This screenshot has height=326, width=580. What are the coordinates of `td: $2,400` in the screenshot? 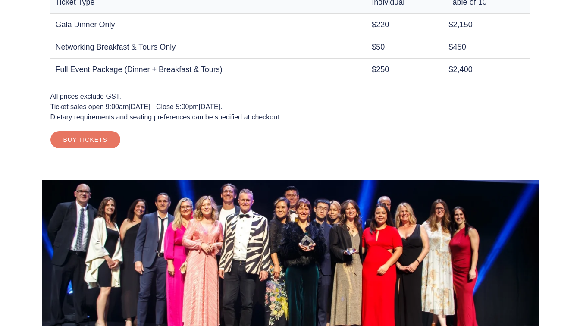 It's located at (487, 69).